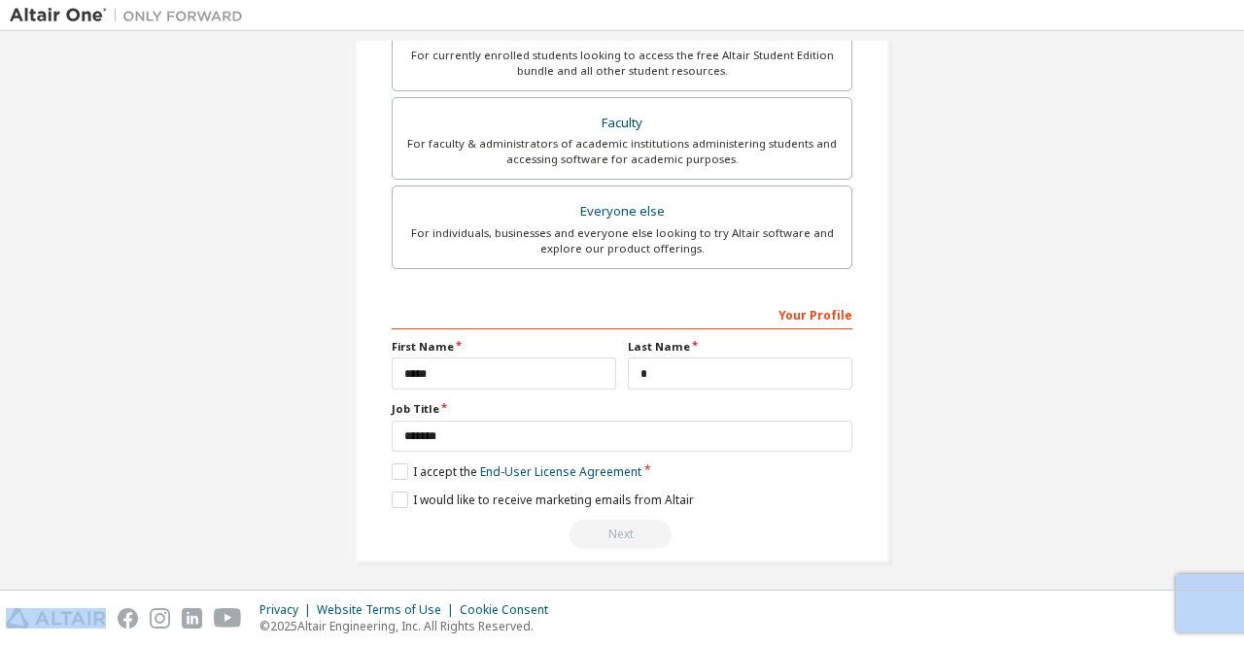 This screenshot has height=646, width=1244. I want to click on img: facebook.svg, so click(127, 618).